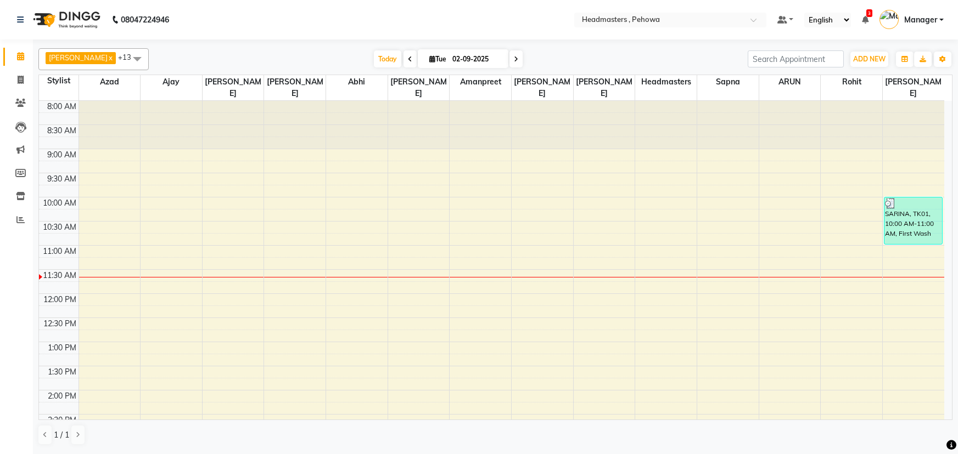 The width and height of the screenshot is (958, 454). Describe the element at coordinates (61, 131) in the screenshot. I see `div: 8:30 AM` at that location.